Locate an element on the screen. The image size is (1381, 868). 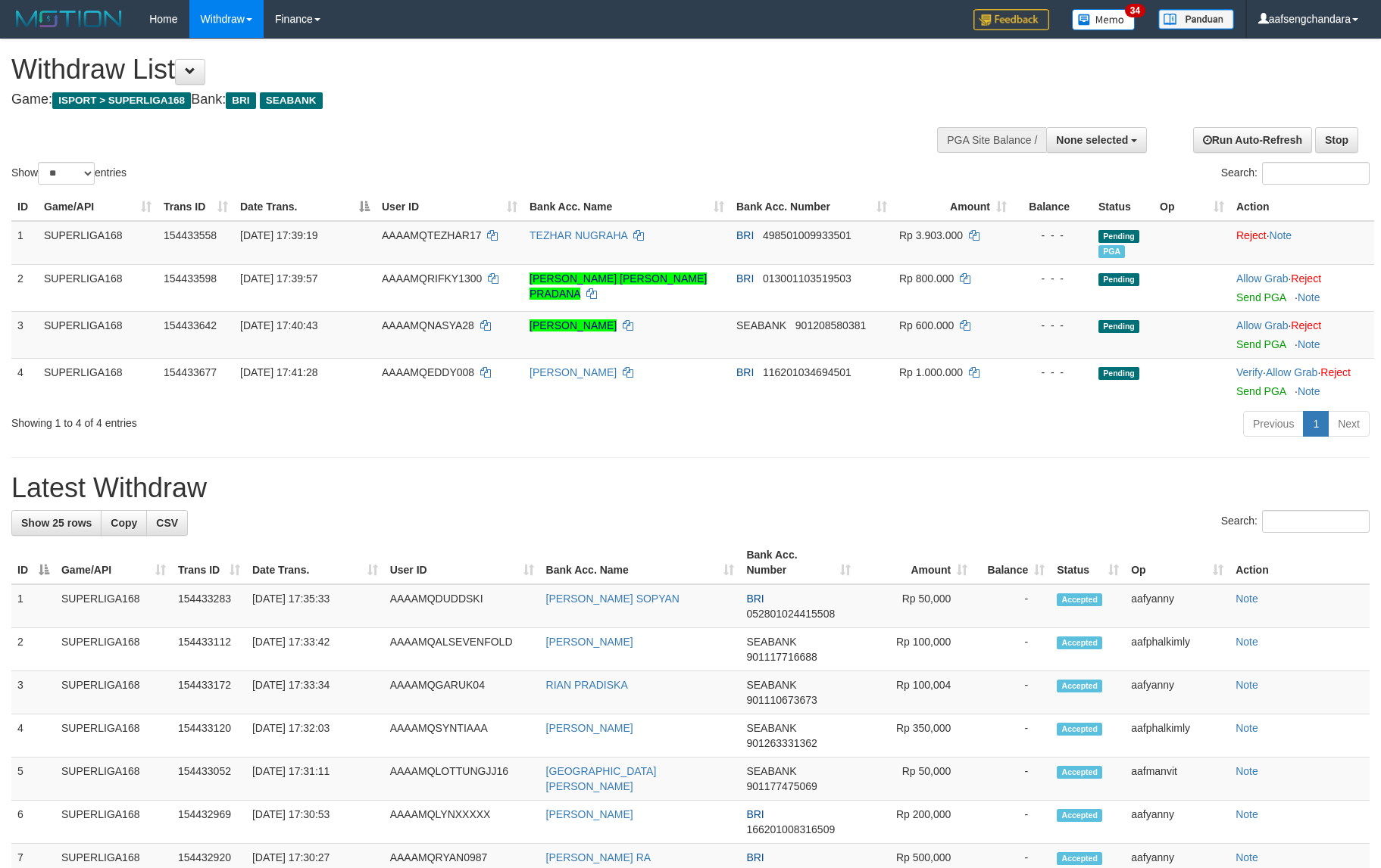
button: None selected is located at coordinates (1096, 140).